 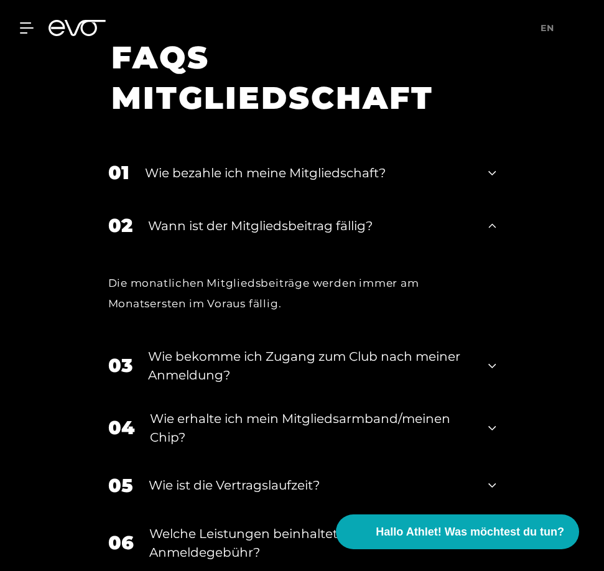 What do you see at coordinates (120, 225) in the screenshot?
I see `div: 02` at bounding box center [120, 225].